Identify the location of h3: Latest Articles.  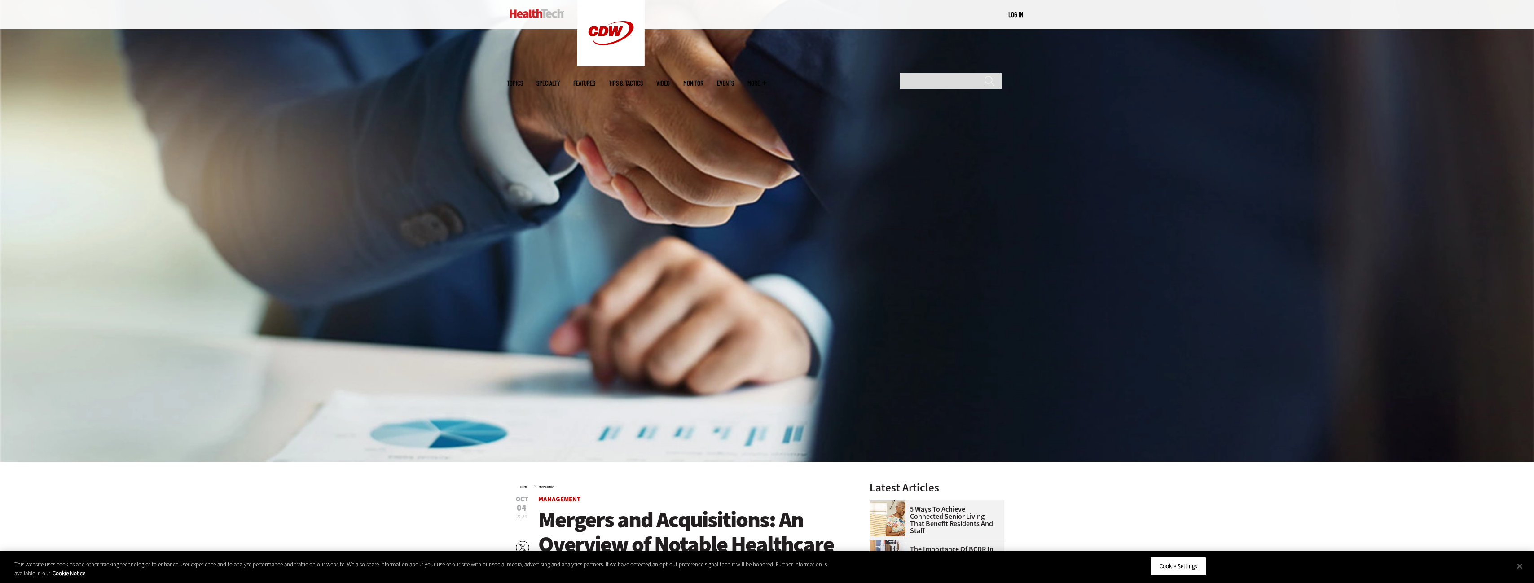
(937, 488).